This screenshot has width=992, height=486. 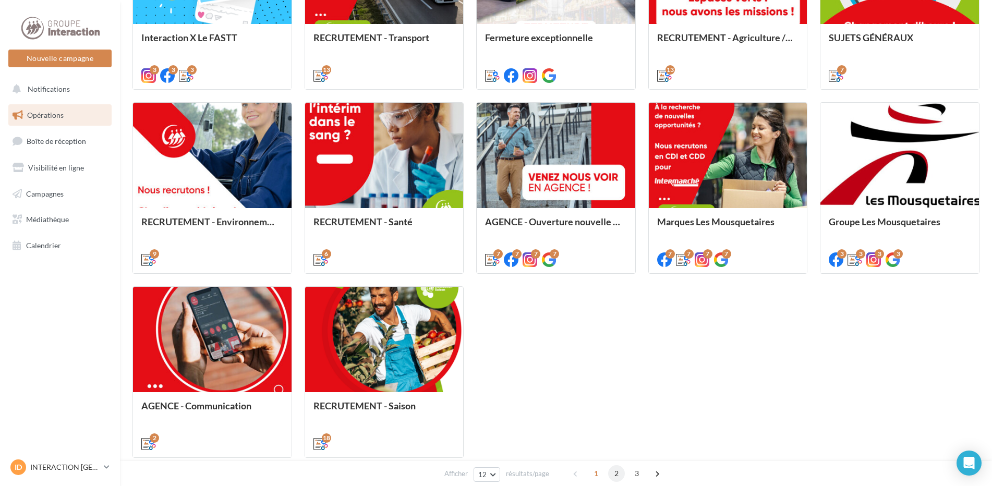 What do you see at coordinates (728, 227) in the screenshot?
I see `div: Marques Les Mousquetaires` at bounding box center [728, 227].